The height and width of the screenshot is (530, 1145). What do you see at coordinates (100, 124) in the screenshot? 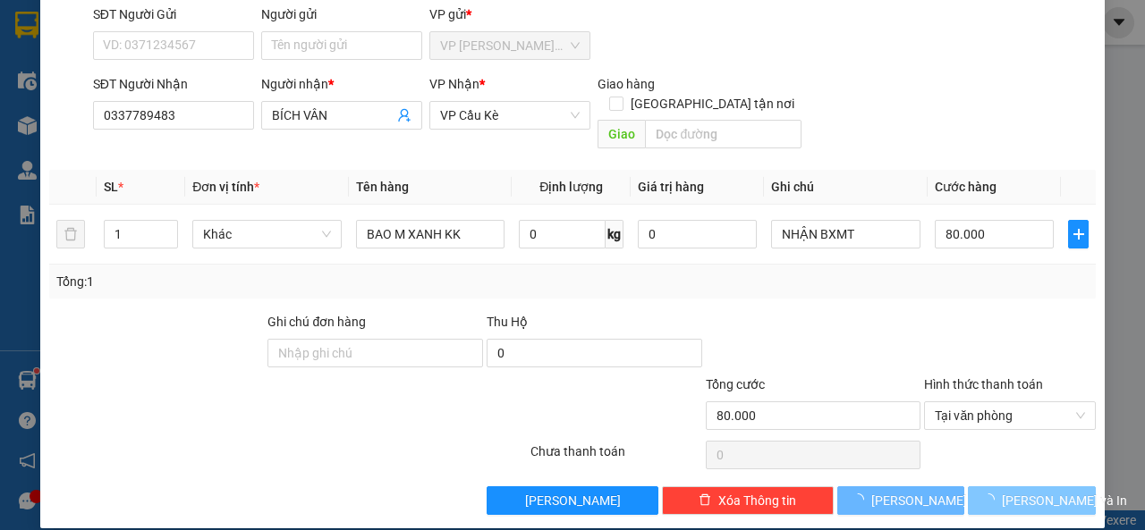
I see `span: KO BAO HƯ DẬP` at bounding box center [100, 124].